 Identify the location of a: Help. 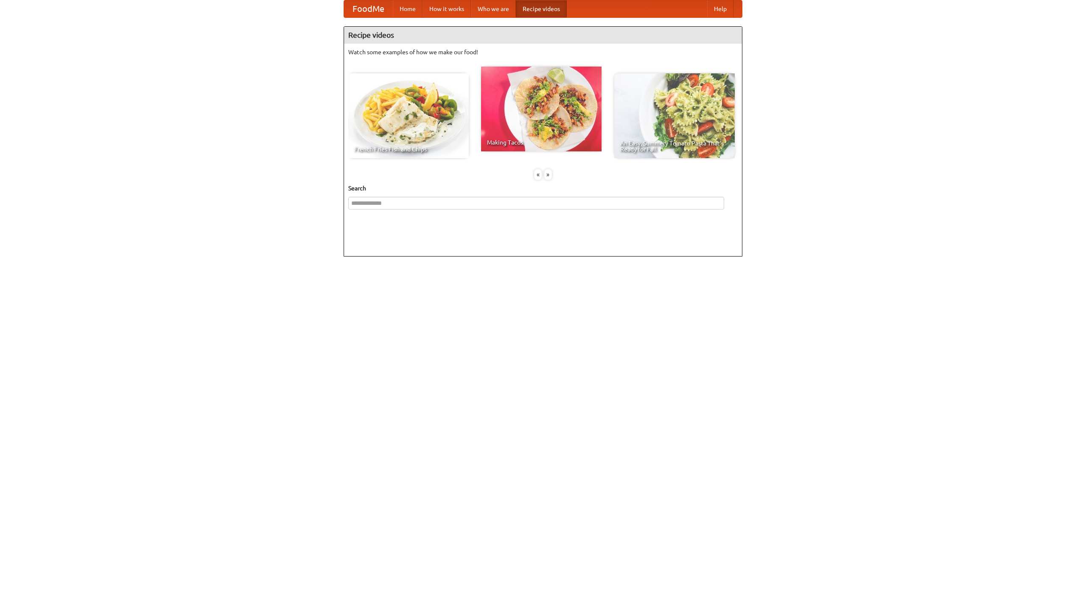
(720, 9).